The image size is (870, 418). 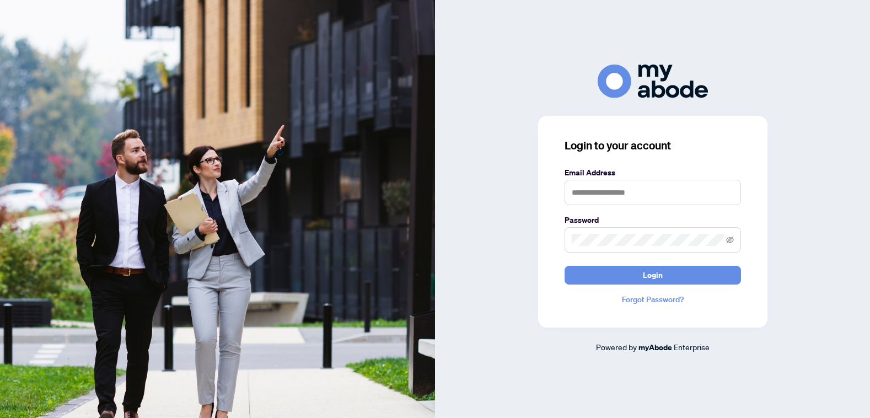 I want to click on img: ma-logo, so click(x=653, y=81).